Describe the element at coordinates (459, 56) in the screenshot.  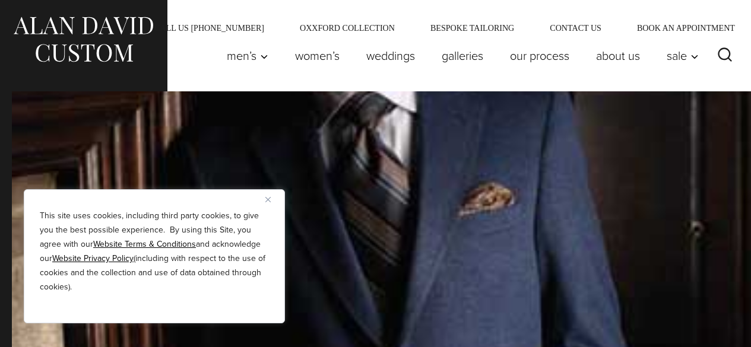
I see `nav: Primary Navigation` at that location.